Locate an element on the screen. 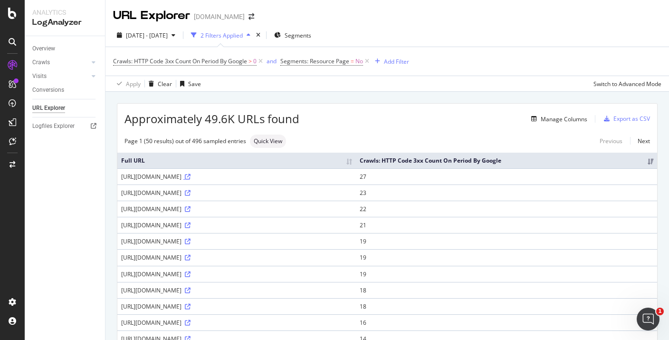  a: Crawls is located at coordinates (60, 62).